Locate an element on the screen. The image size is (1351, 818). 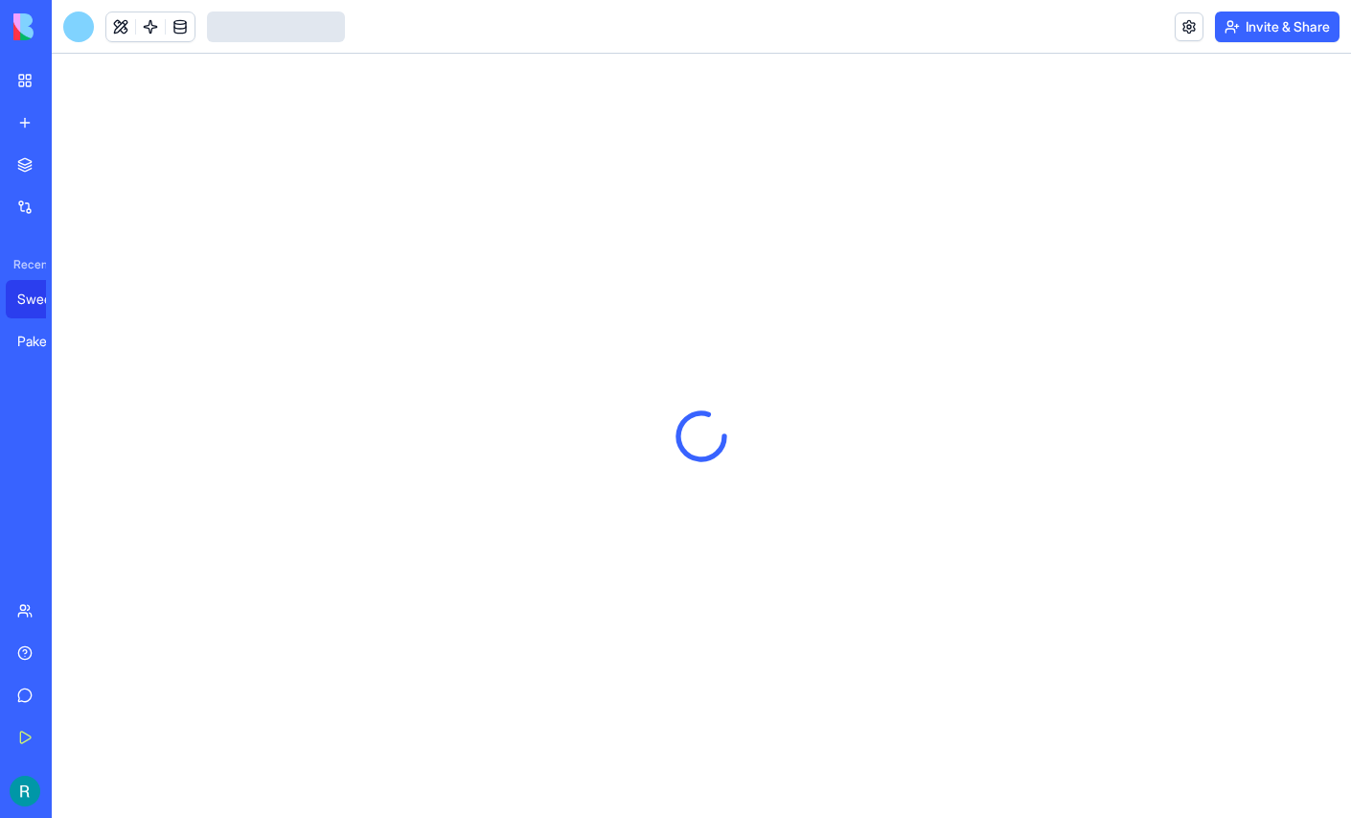
div: Pakeries is located at coordinates (44, 341).